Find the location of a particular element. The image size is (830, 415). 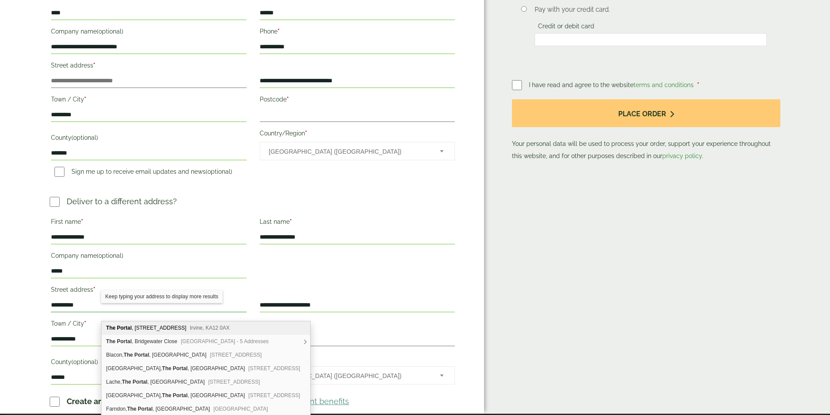

button: Place order is located at coordinates (645, 113).